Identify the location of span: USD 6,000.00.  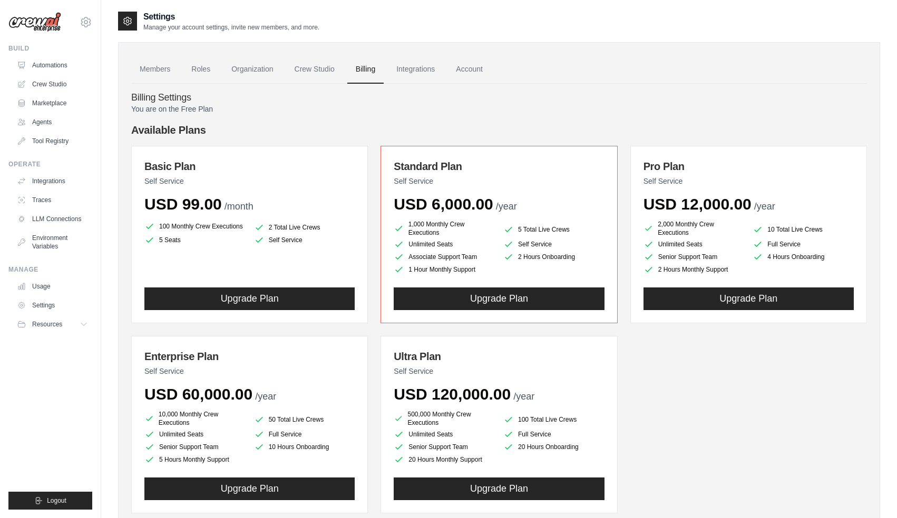
(443, 204).